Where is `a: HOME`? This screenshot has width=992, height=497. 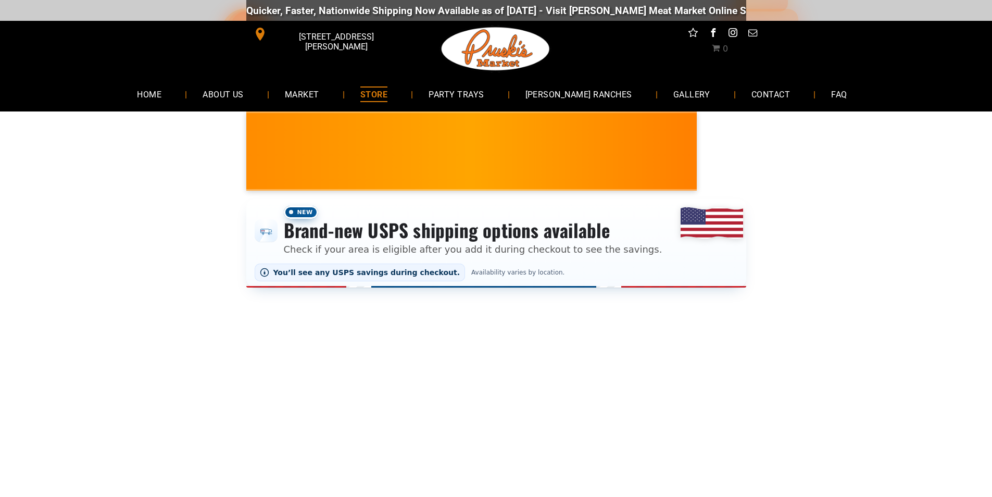
a: HOME is located at coordinates (149, 94).